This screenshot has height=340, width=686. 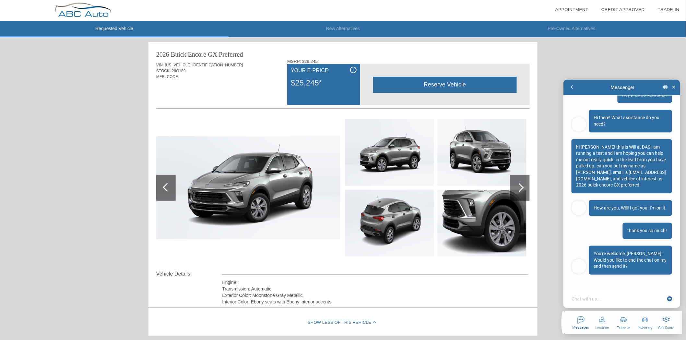 I want to click on button: Location, so click(x=45, y=249).